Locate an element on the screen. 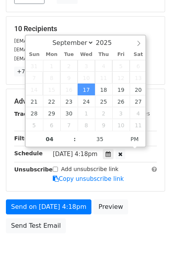  span: October 11, 2025 is located at coordinates (138, 125).